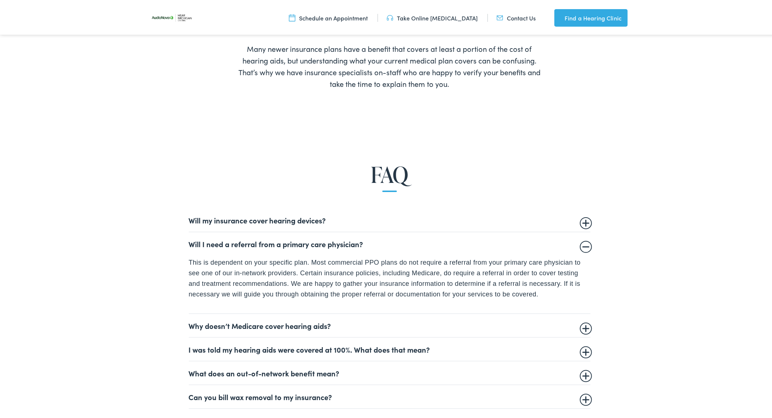 This screenshot has width=772, height=418. Describe the element at coordinates (390, 324) in the screenshot. I see `summary: Why doesn’t Medicare cover hearing aids?` at that location.